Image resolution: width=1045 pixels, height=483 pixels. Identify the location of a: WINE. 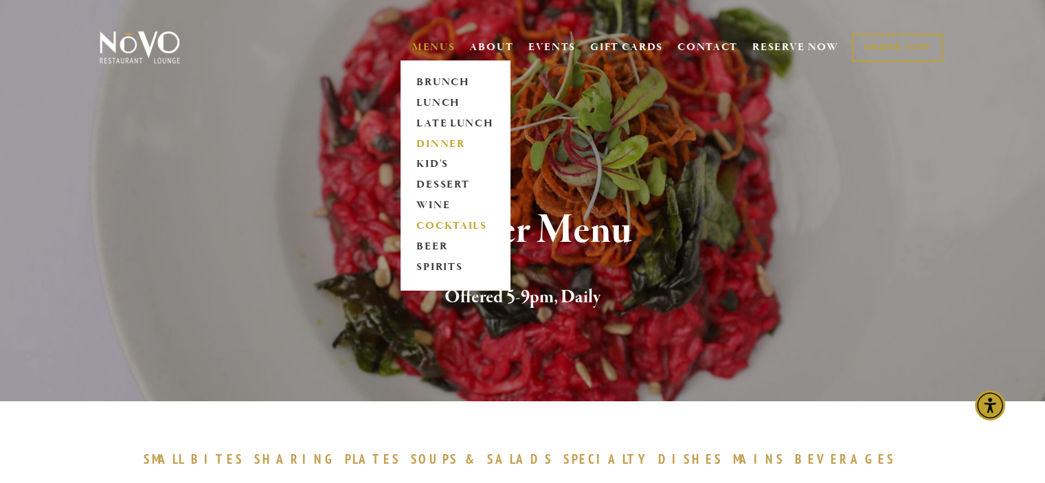
(455, 206).